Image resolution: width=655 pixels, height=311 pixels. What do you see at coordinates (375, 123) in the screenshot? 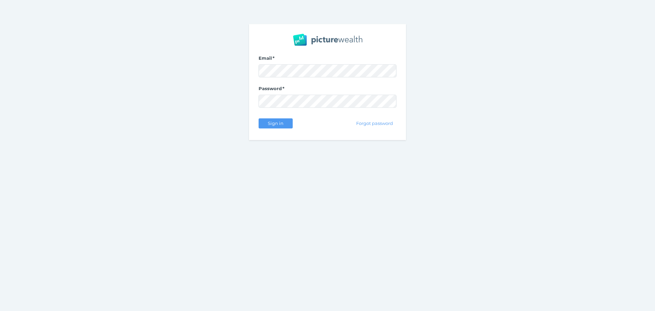
I see `span: Forgot password` at bounding box center [375, 123].